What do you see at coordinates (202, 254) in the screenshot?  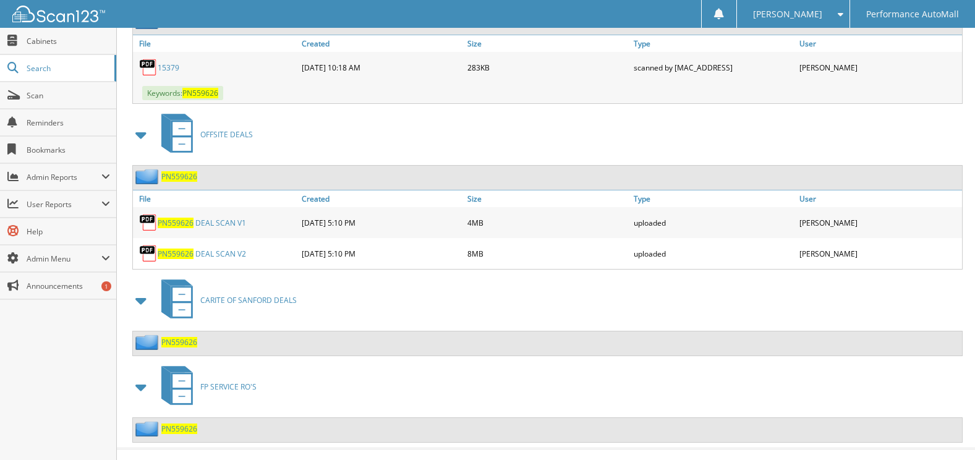 I see `a: PN559626 DEAL SCAN V2` at bounding box center [202, 254].